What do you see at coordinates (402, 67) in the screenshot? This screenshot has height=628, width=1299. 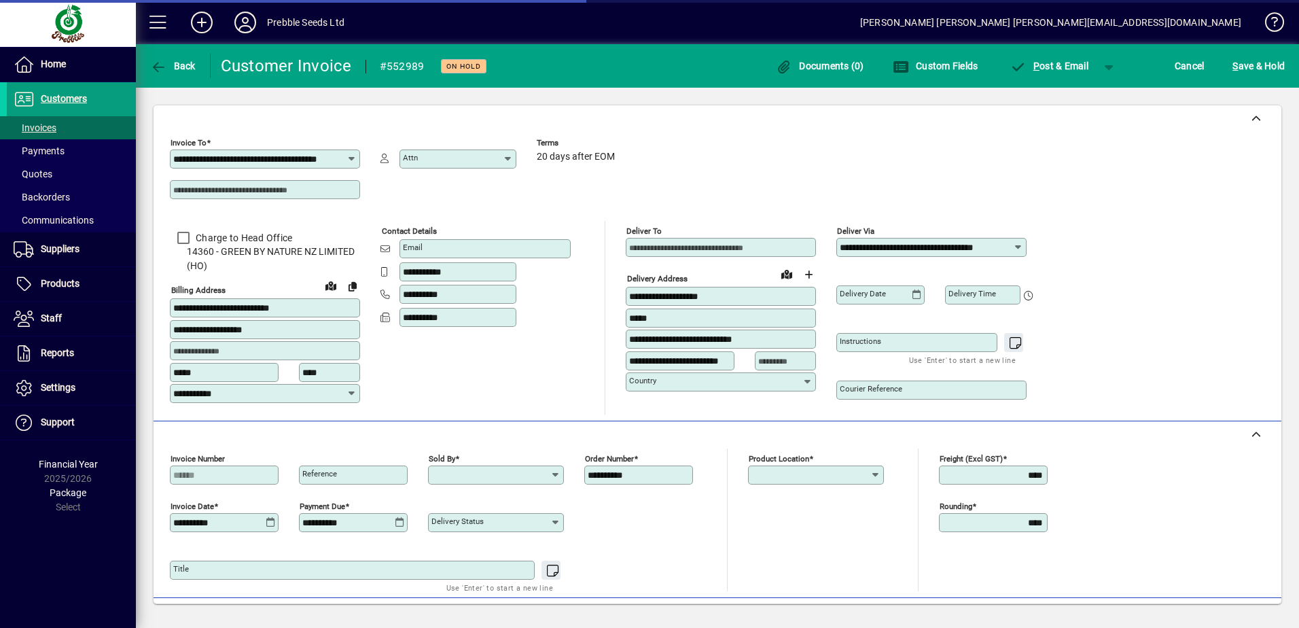 I see `div: #552989` at bounding box center [402, 67].